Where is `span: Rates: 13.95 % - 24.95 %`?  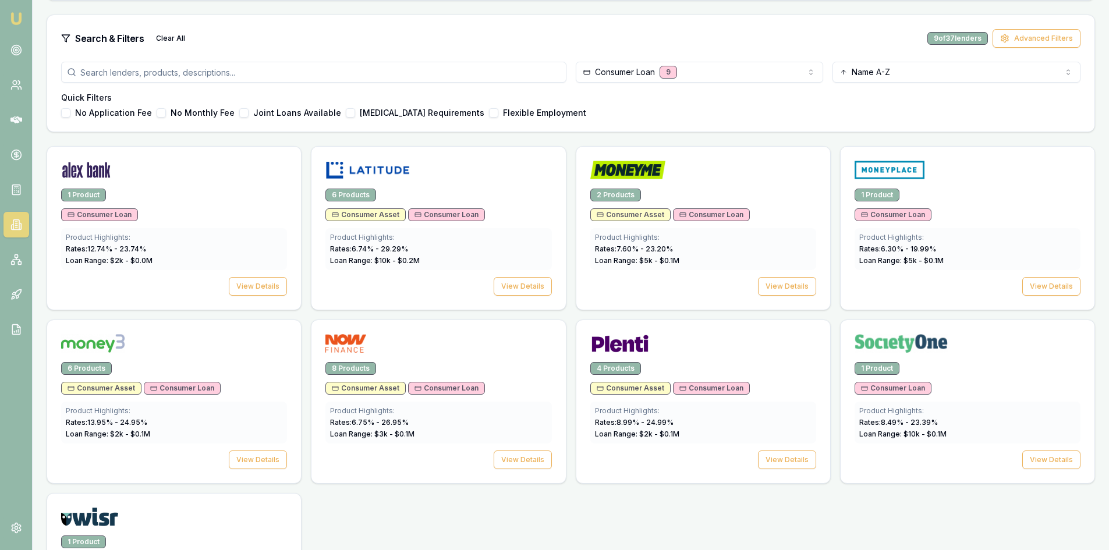
span: Rates: 13.95 % - 24.95 % is located at coordinates (106, 422).